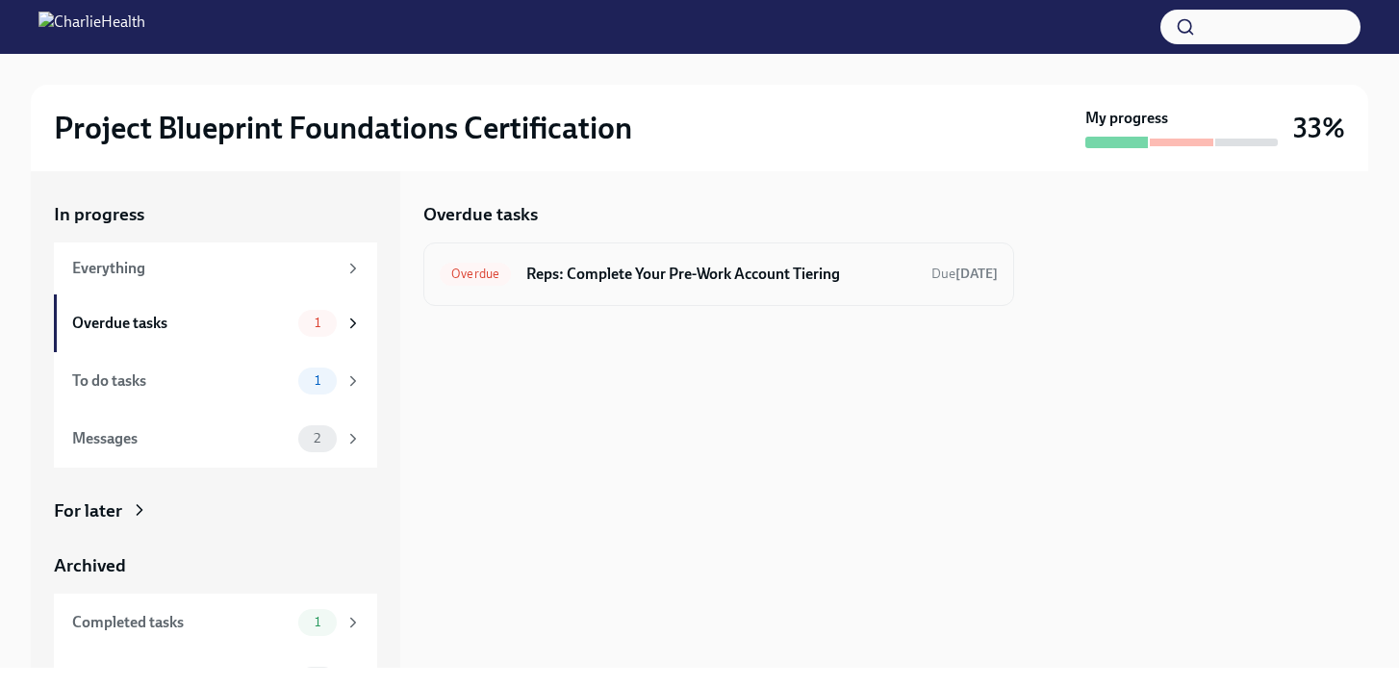 Image resolution: width=1399 pixels, height=687 pixels. I want to click on div: Archived, so click(215, 566).